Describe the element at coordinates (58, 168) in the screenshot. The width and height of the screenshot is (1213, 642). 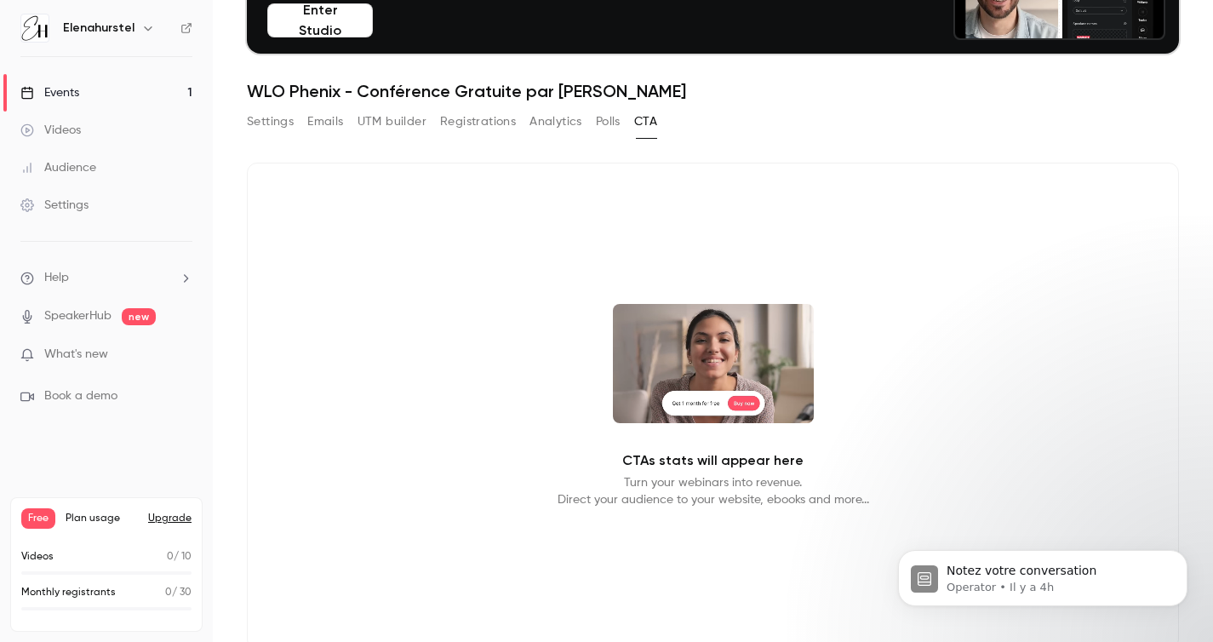
I see `div: Audience` at that location.